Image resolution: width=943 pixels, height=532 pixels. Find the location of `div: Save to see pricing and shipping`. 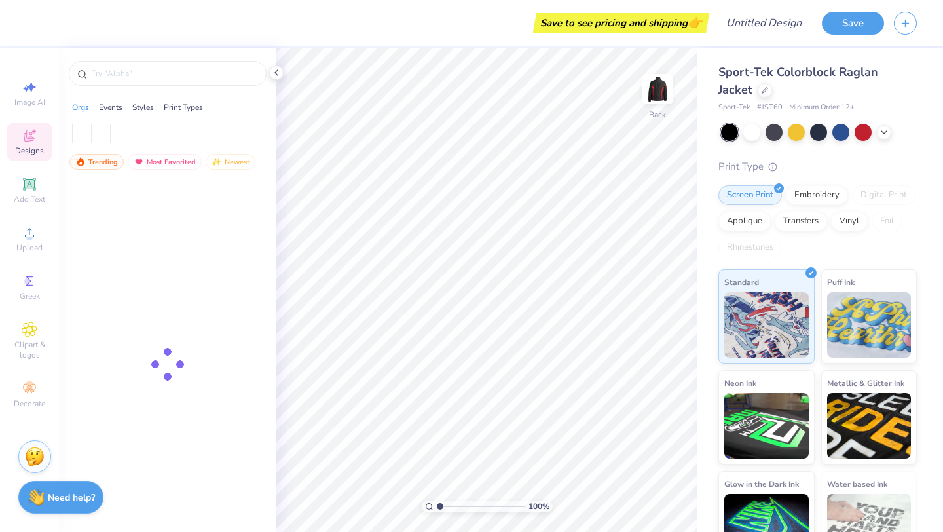

div: Save to see pricing and shipping is located at coordinates (621, 23).